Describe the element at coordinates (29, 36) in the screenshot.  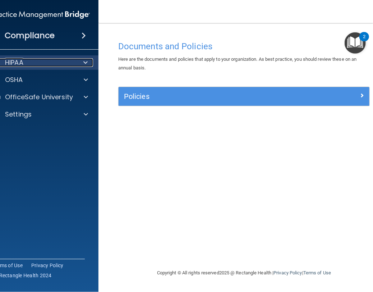
I see `h4: Compliance` at that location.